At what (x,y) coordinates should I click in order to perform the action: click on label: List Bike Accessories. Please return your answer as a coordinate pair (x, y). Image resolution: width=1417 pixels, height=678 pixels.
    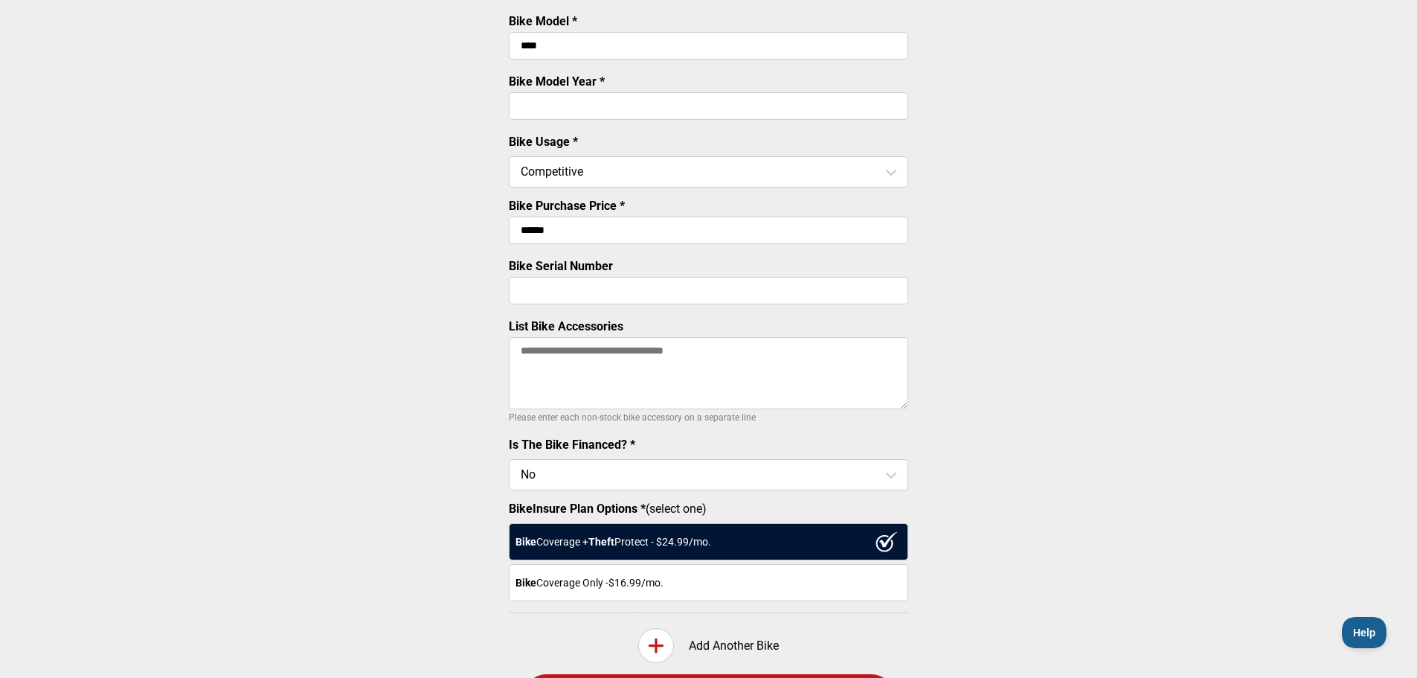
    Looking at the image, I should click on (566, 326).